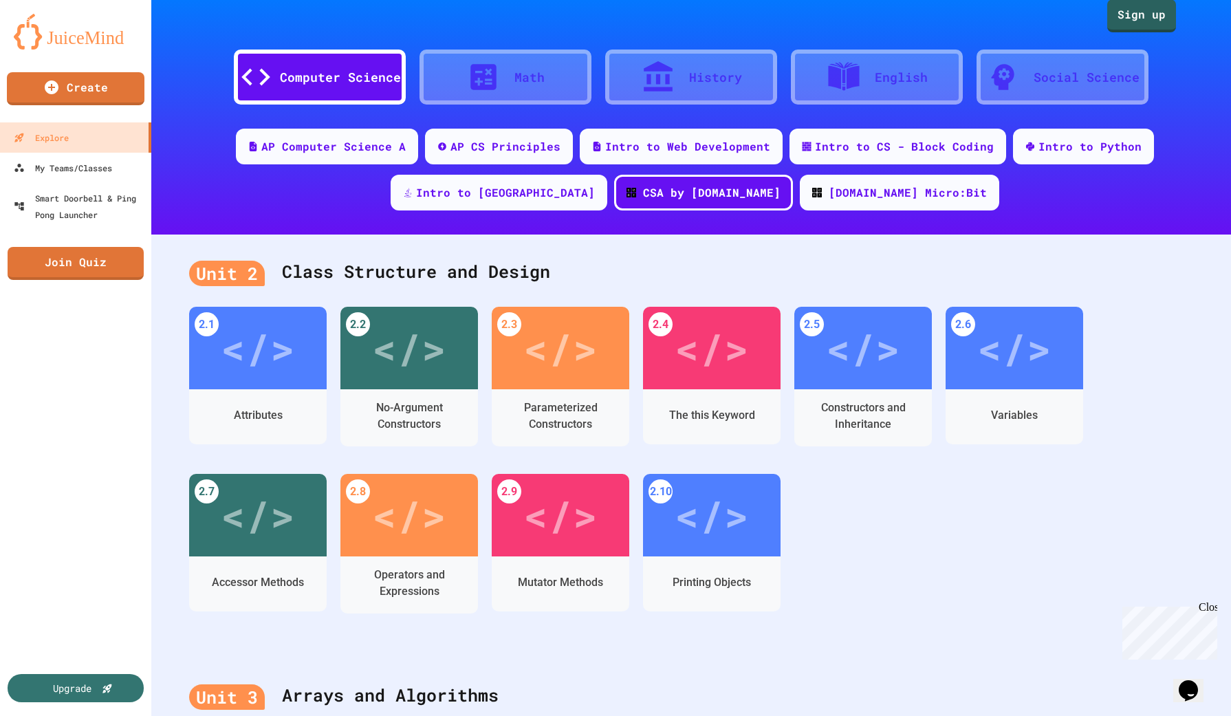 Image resolution: width=1231 pixels, height=716 pixels. Describe the element at coordinates (712, 415) in the screenshot. I see `div: The this Keyword` at that location.